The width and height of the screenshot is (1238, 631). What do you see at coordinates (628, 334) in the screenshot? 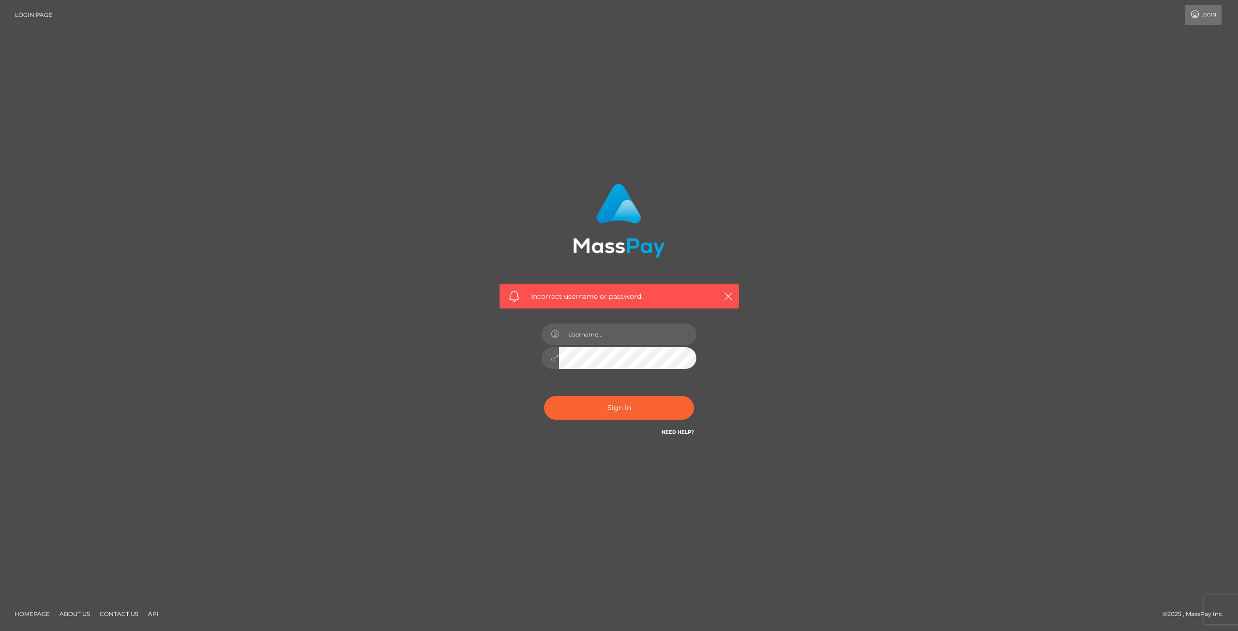
I see `input: Username...` at bounding box center [628, 334].